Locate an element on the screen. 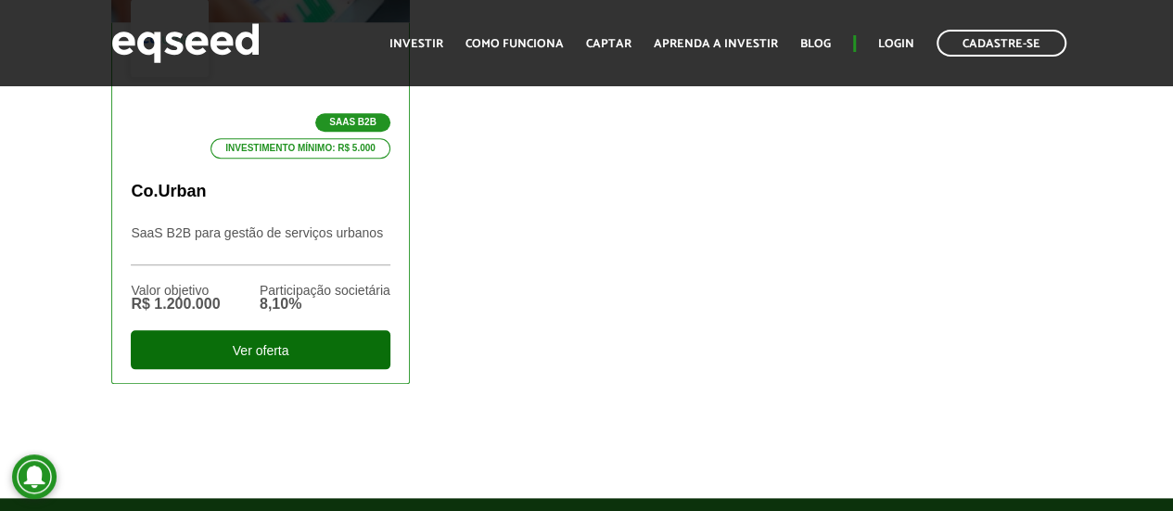  a: Como funciona is located at coordinates (515, 44).